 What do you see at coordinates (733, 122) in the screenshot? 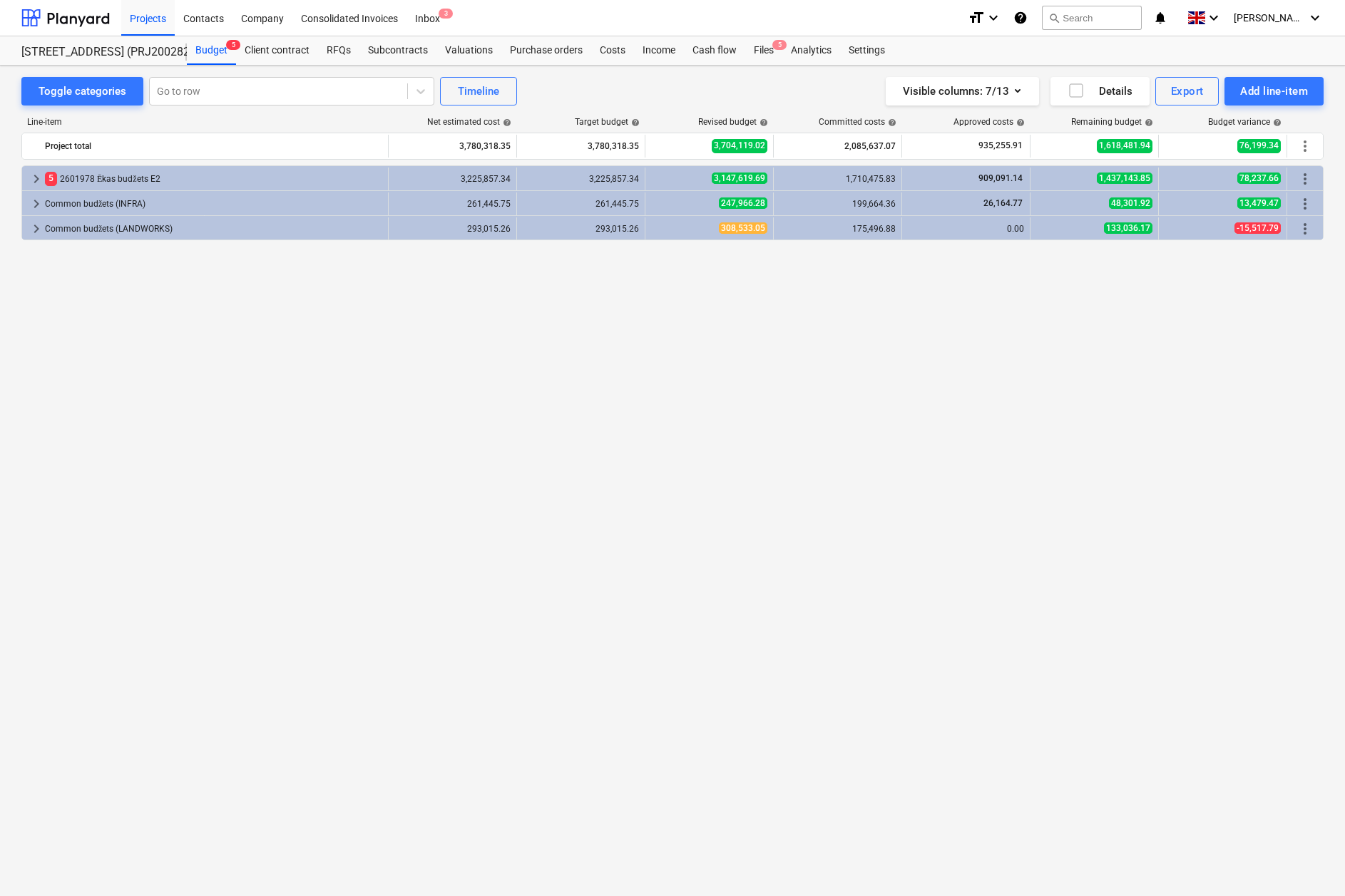
I see `div: Revised budget` at bounding box center [733, 122].